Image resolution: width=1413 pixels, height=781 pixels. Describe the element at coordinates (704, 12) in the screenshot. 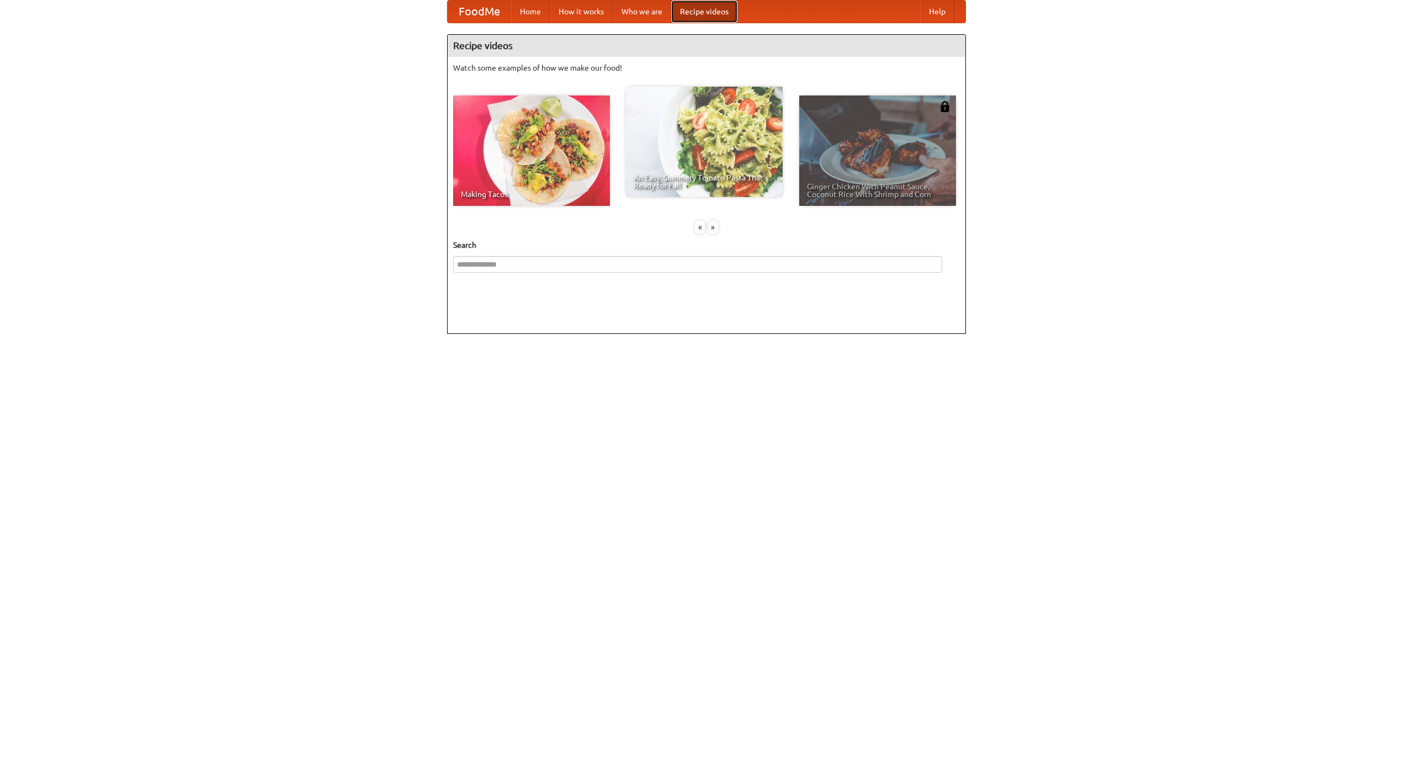

I see `a: Recipe videos` at that location.